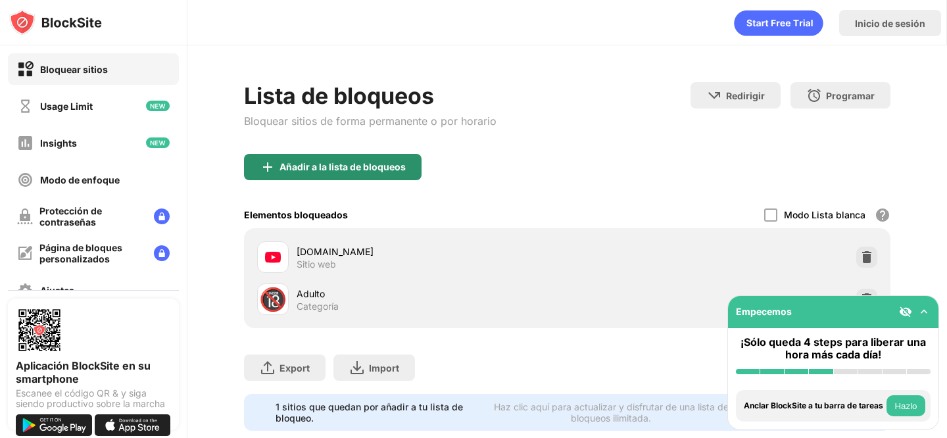 The width and height of the screenshot is (947, 438). I want to click on img: eye-not-visible.svg, so click(906, 312).